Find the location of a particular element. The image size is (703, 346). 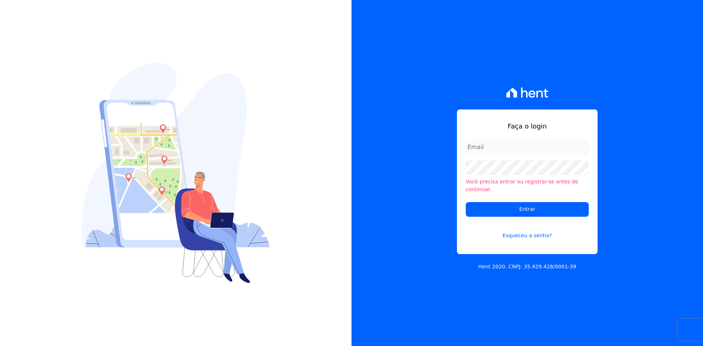

p: Hent 2020. CNPJ: 35.429.428/0001-39 is located at coordinates (527, 266).